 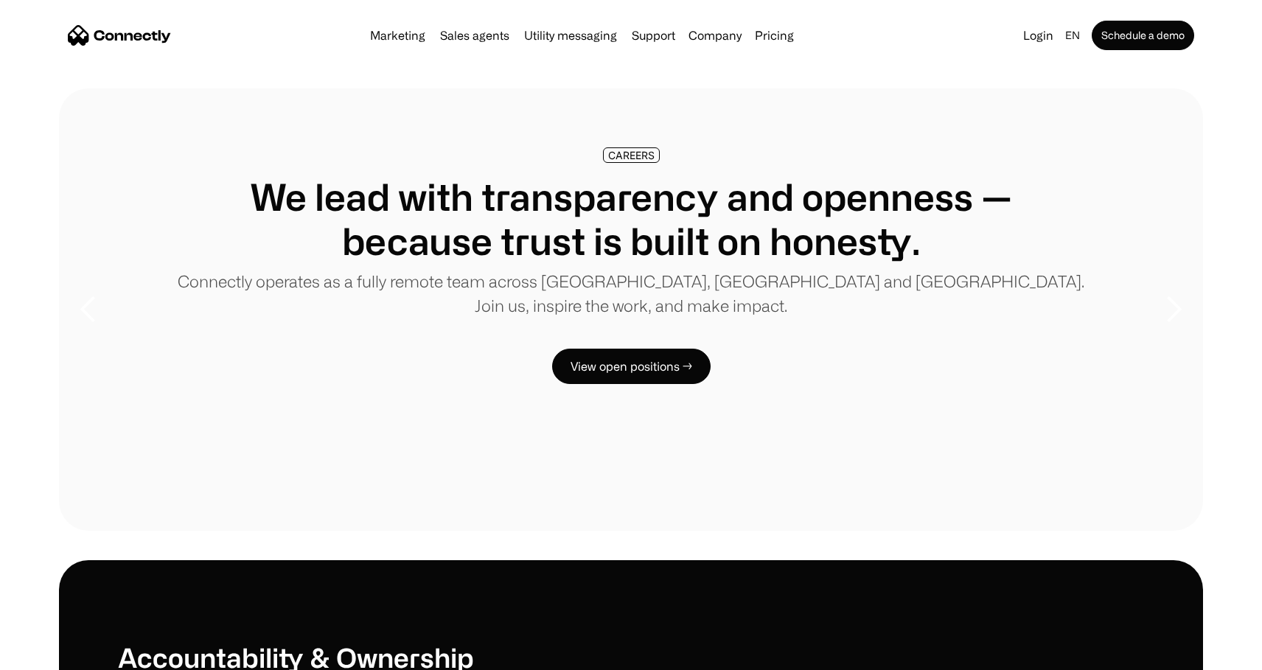 I want to click on div: Company, so click(x=715, y=35).